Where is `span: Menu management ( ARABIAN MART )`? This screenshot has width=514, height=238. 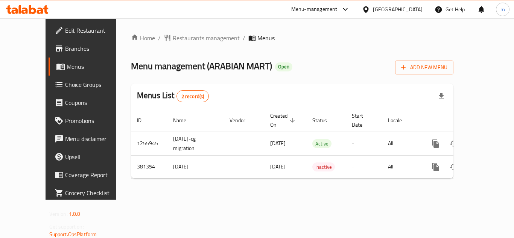
span: Menu management ( ARABIAN MART ) is located at coordinates (201, 66).